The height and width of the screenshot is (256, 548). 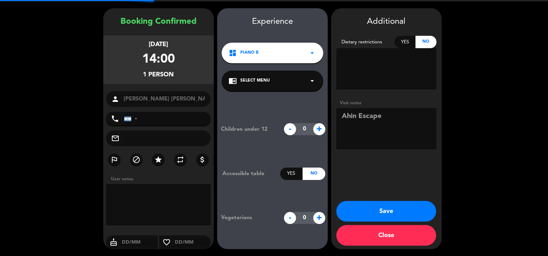 What do you see at coordinates (115, 119) in the screenshot?
I see `i: phone` at bounding box center [115, 119].